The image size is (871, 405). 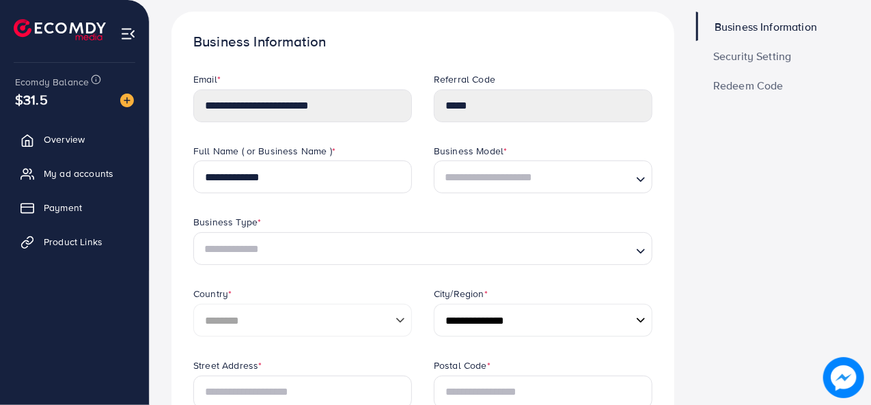 What do you see at coordinates (74, 139) in the screenshot?
I see `a: Overview` at bounding box center [74, 139].